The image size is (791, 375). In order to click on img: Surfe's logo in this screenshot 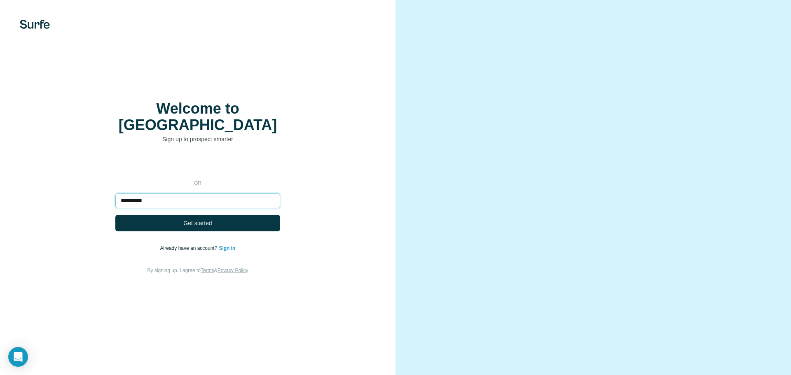, I will do `click(35, 24)`.